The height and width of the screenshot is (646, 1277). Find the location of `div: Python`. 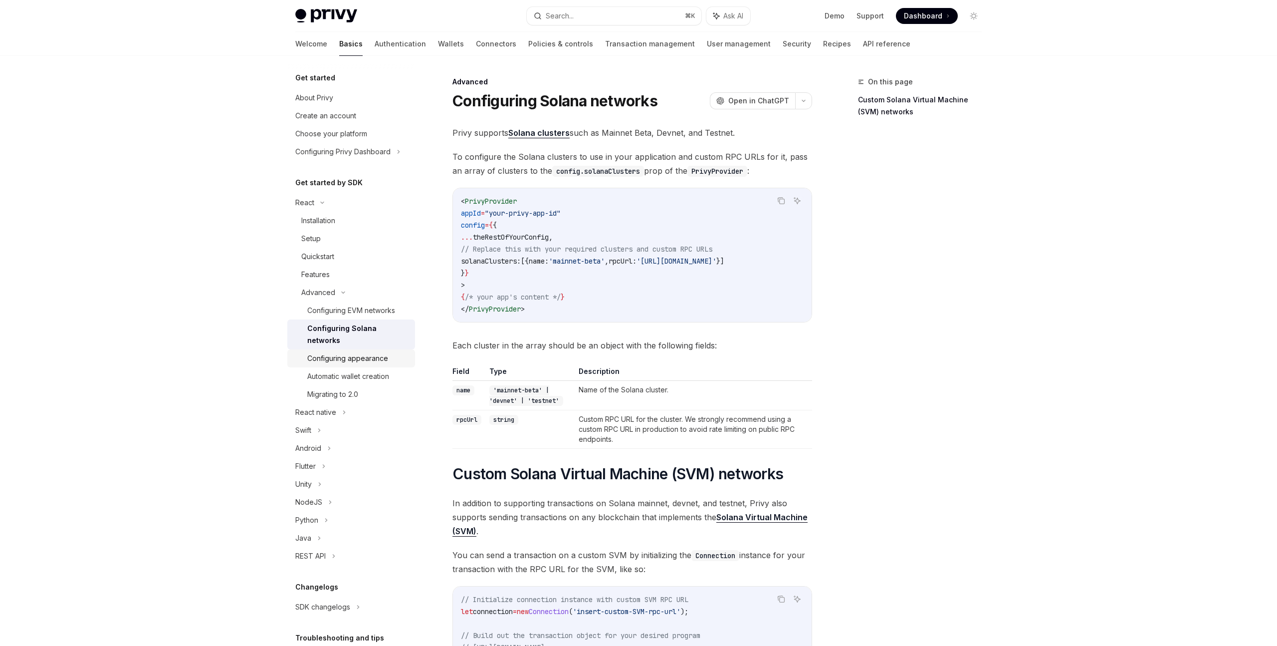

div: Python is located at coordinates (307, 520).